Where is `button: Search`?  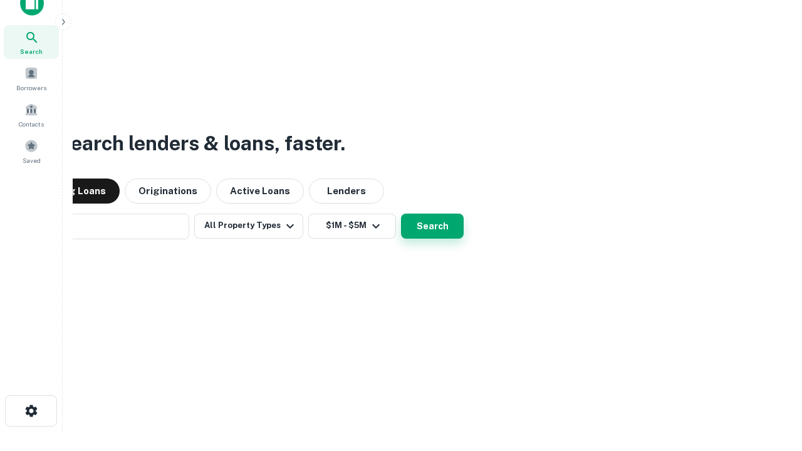
button: Search is located at coordinates (432, 226).